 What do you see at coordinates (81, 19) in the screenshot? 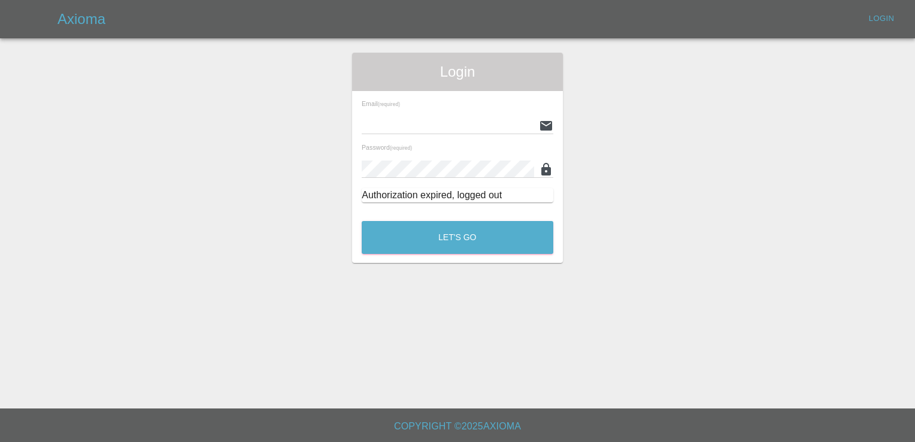
I see `h5: Axioma` at bounding box center [81, 19].